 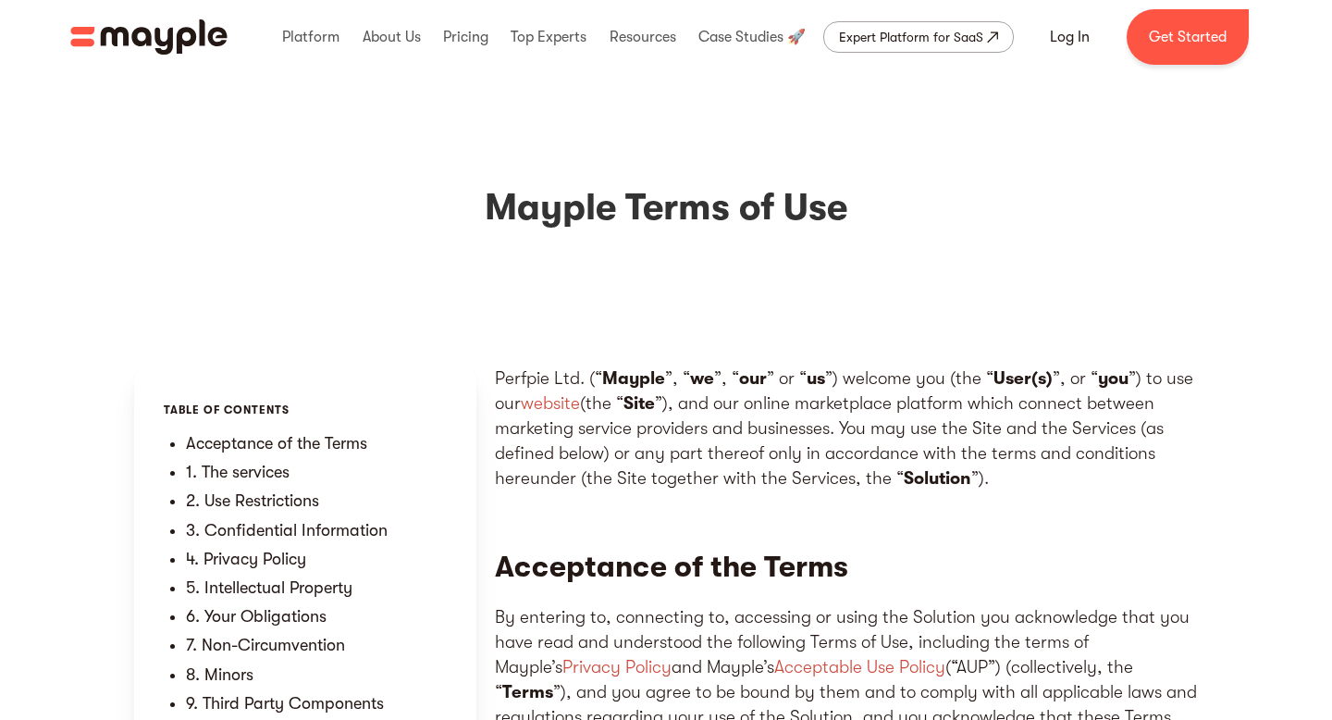 What do you see at coordinates (269, 587) in the screenshot?
I see `a: 5. Intellectual Property` at bounding box center [269, 587].